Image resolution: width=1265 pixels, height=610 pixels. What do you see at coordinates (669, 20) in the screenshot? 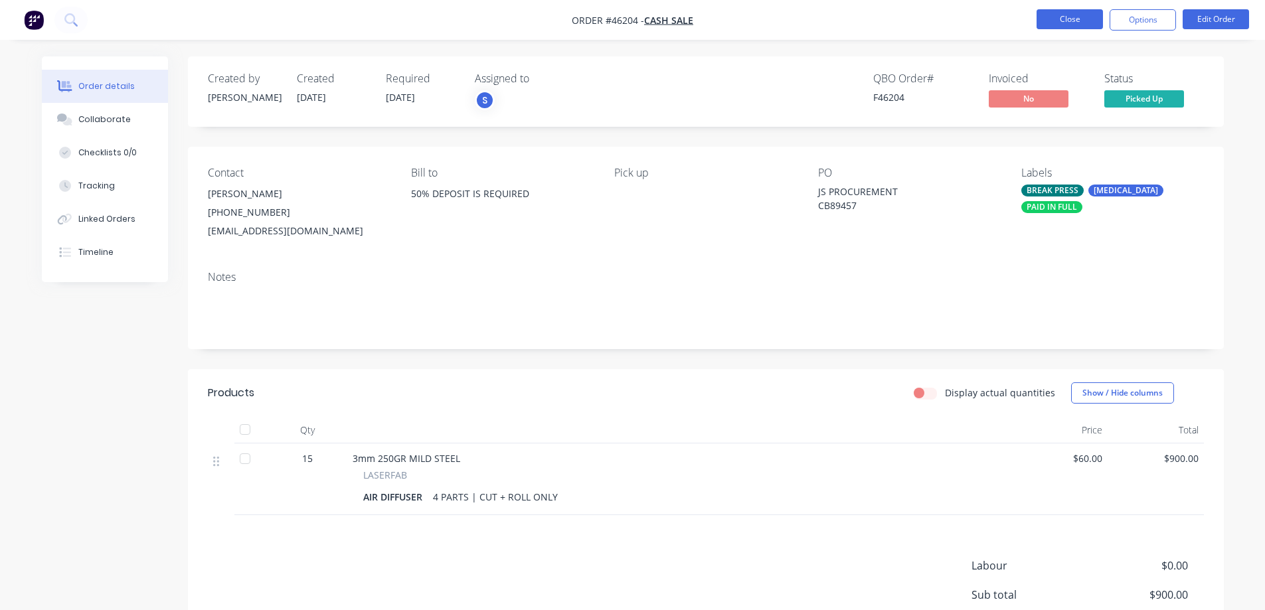
I see `span: CASH SALE` at bounding box center [669, 20].